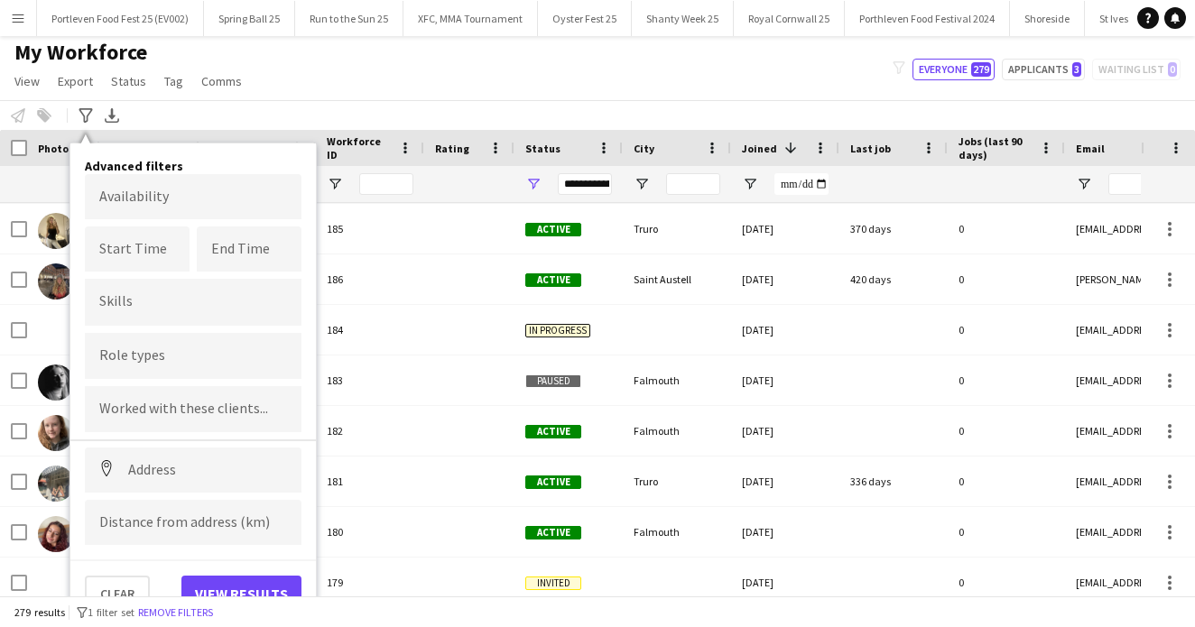 This screenshot has width=1195, height=627. What do you see at coordinates (221, 81) in the screenshot?
I see `a: Comms` at bounding box center [221, 81].